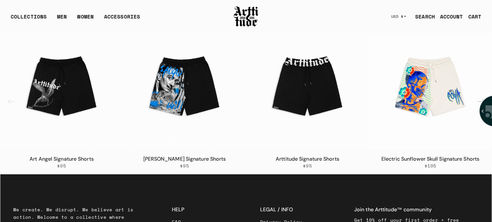 The width and height of the screenshot is (492, 222). I want to click on a: Open cart, so click(472, 17).